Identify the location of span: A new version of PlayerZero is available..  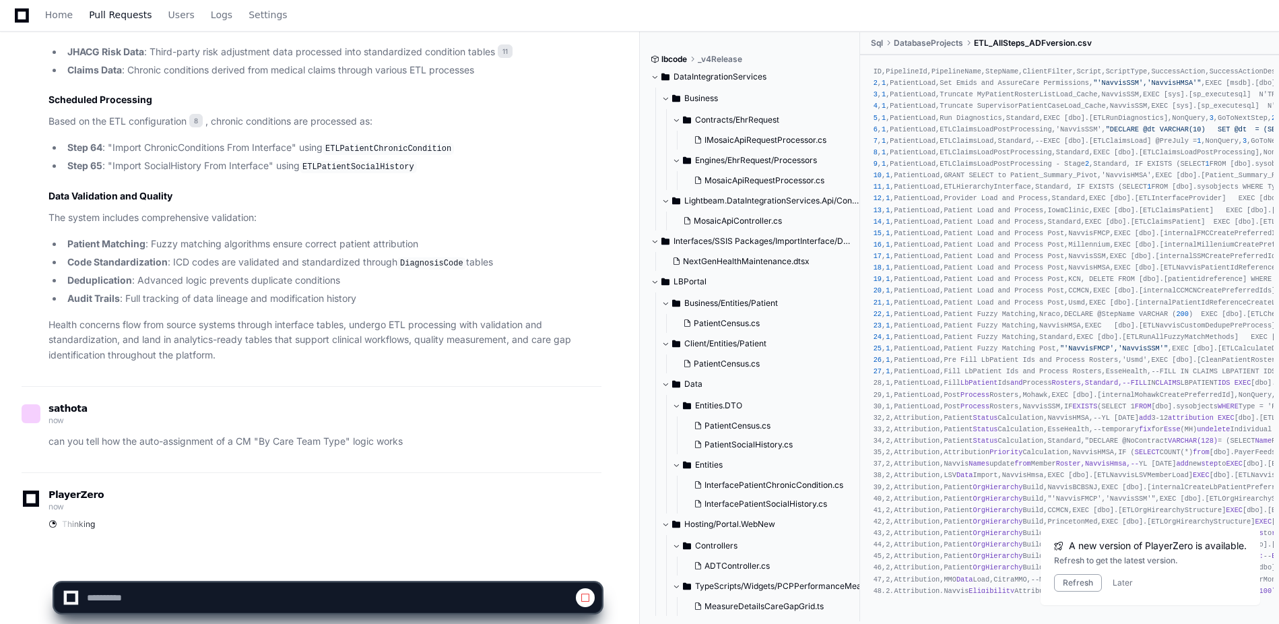
(1158, 546).